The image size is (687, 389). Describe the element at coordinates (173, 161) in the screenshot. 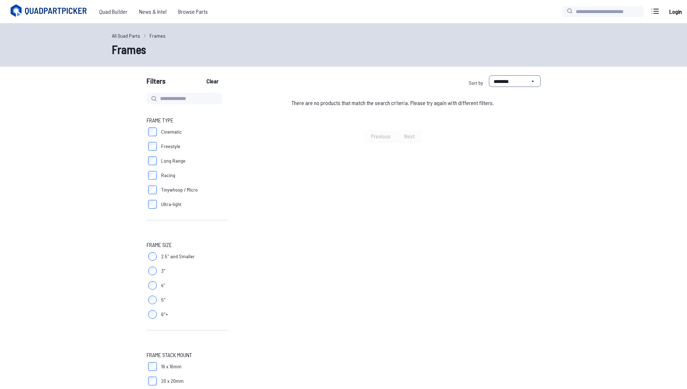

I see `span: Long Range` at that location.